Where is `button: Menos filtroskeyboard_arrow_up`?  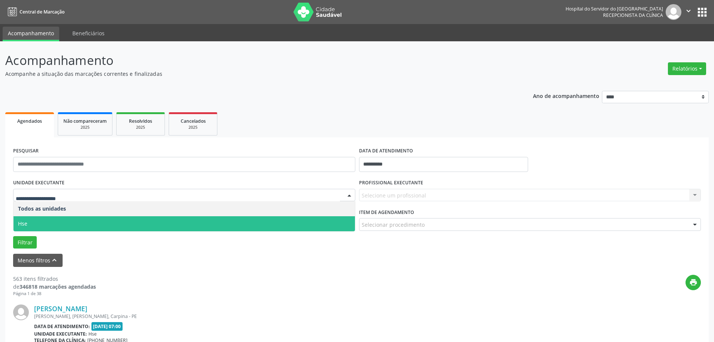 button: Menos filtroskeyboard_arrow_up is located at coordinates (38, 260).